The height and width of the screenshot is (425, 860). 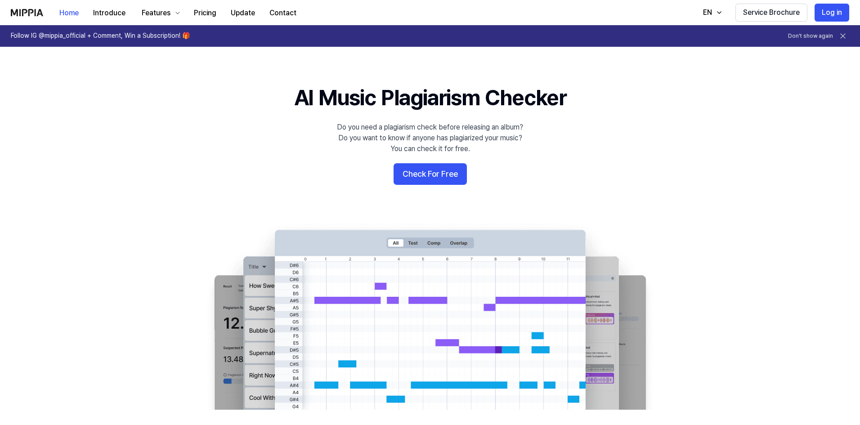 I want to click on a: Home, so click(x=69, y=13).